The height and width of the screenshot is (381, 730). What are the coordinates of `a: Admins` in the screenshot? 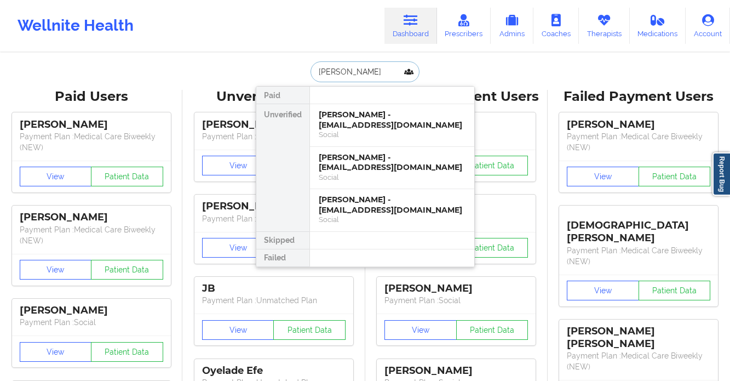 It's located at (512, 26).